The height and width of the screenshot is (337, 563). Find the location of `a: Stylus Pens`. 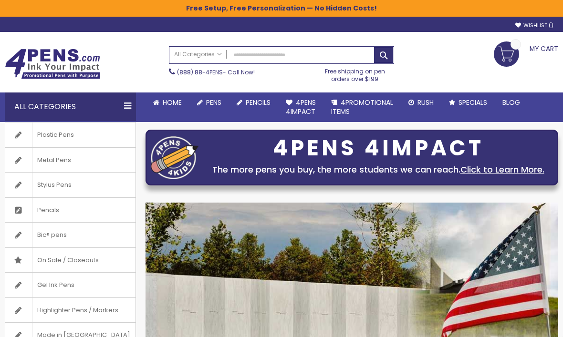

a: Stylus Pens is located at coordinates (70, 185).